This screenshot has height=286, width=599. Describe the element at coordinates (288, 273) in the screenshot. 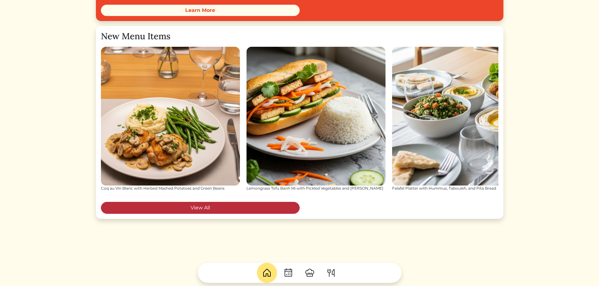

I see `img: CalendarDots-5bcf9d9080389f2a281d69619e1c85352834be518fbc73d9501aef674afc0d57.svg` at that location.